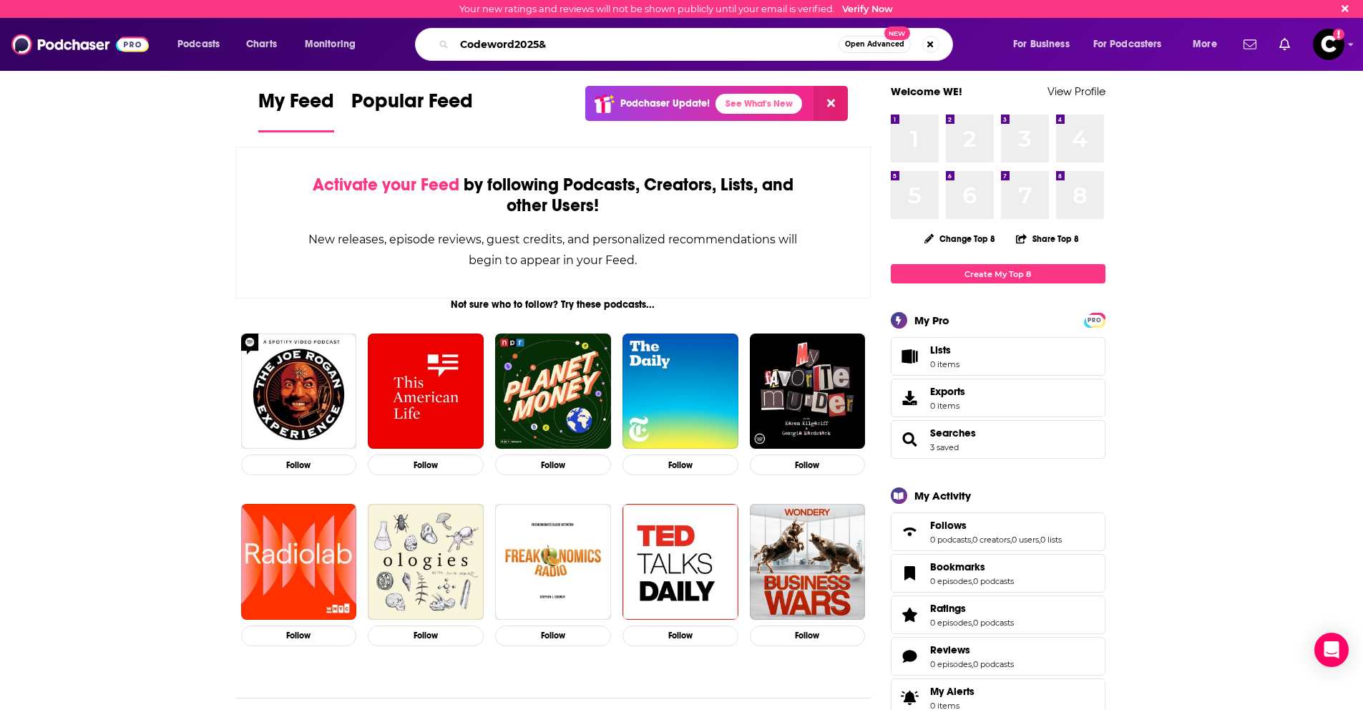 The image size is (1363, 710). I want to click on span: Podcasts, so click(198, 44).